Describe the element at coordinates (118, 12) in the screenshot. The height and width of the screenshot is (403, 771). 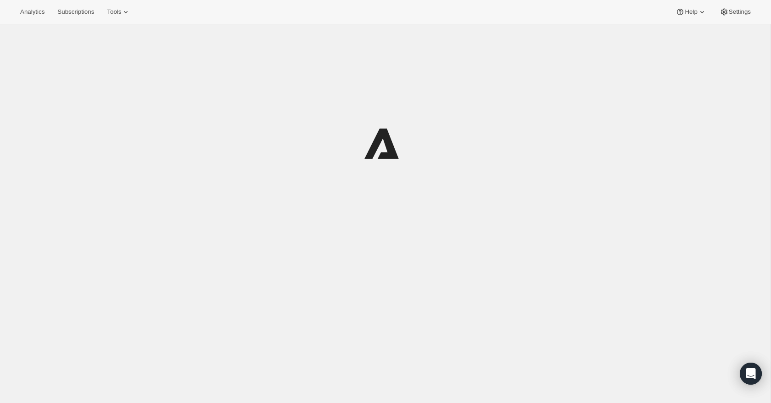
I see `button: Tools` at that location.